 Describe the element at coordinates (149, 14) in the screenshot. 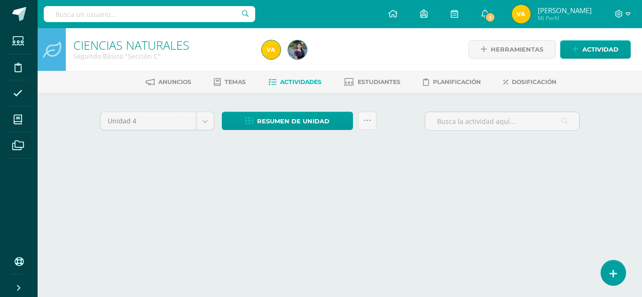

I see `input: Busca un usuario...` at that location.